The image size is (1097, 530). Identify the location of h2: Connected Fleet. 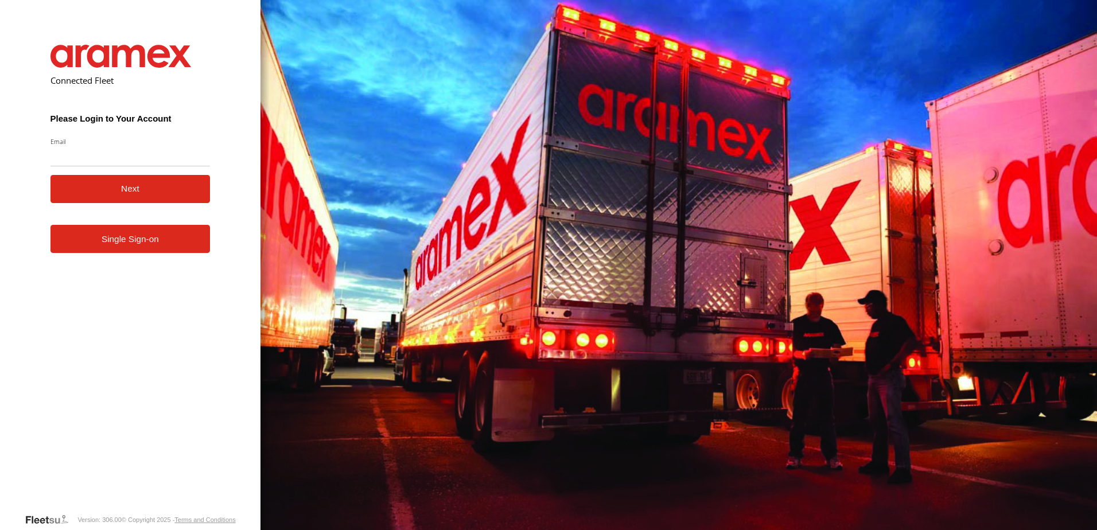
(130, 80).